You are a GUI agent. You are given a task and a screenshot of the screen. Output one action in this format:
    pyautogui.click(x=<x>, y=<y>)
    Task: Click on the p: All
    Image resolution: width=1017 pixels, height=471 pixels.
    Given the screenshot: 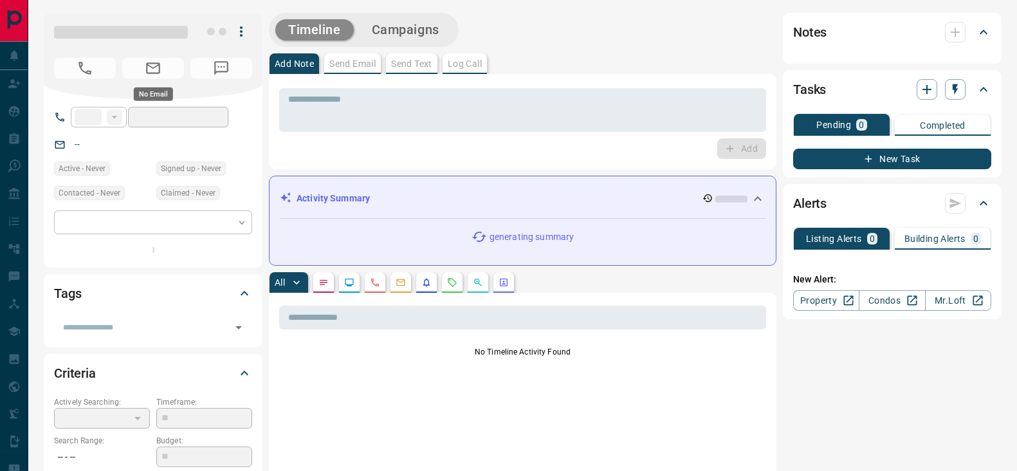 What is the action you would take?
    pyautogui.click(x=280, y=282)
    